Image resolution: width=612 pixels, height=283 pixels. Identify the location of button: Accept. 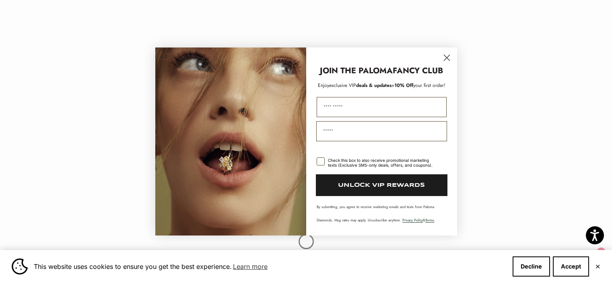
(571, 266).